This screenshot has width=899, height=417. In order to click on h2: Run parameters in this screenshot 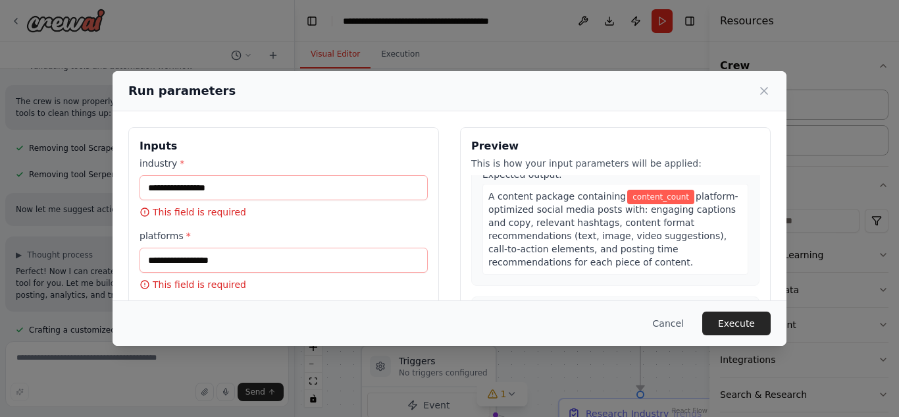, I will do `click(182, 91)`.